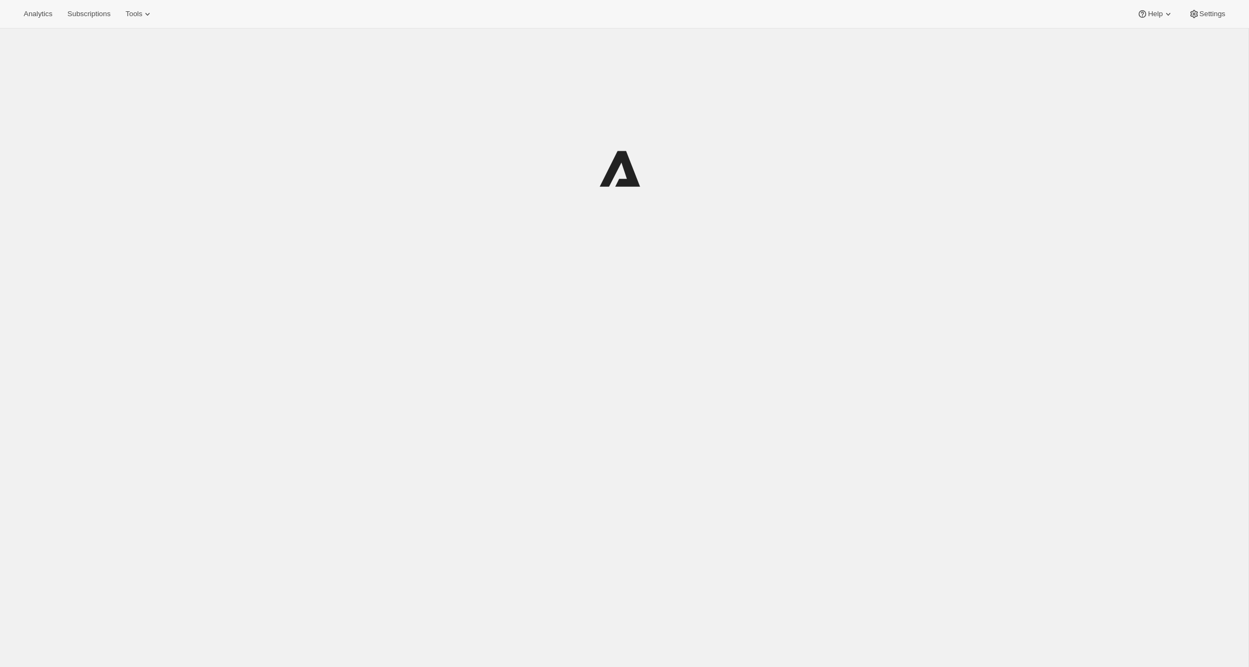 The height and width of the screenshot is (667, 1249). What do you see at coordinates (38, 14) in the screenshot?
I see `span: Analytics` at bounding box center [38, 14].